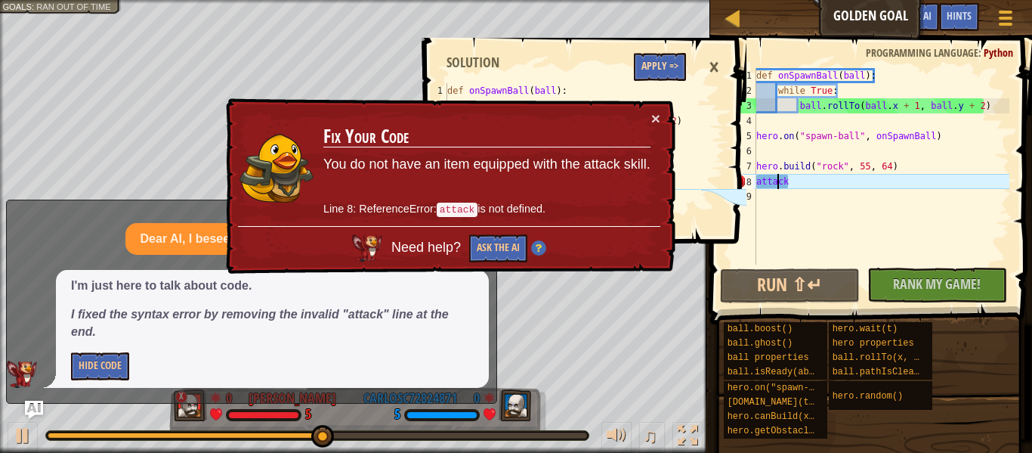 The image size is (1032, 453). Describe the element at coordinates (744, 121) in the screenshot. I see `div: 4` at that location.